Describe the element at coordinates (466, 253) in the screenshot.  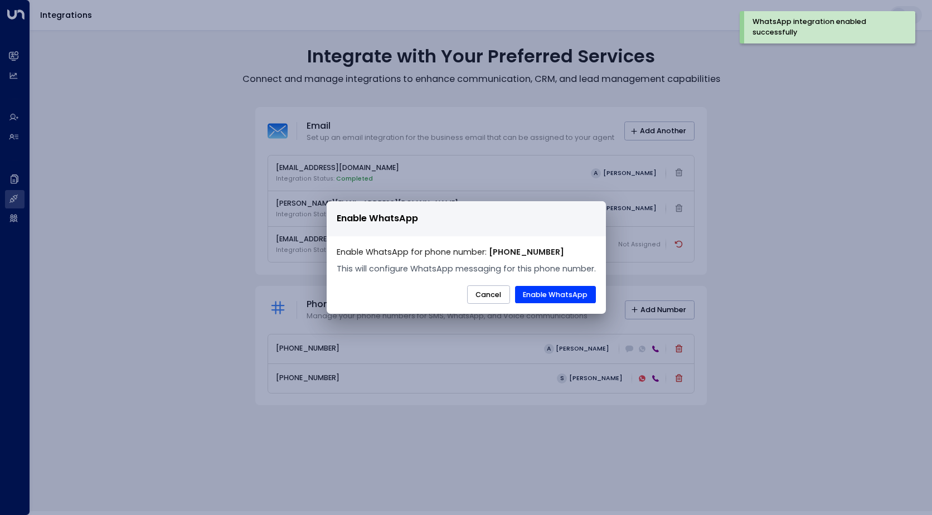
I see `p: Enable WhatsApp for phone number:` at that location.